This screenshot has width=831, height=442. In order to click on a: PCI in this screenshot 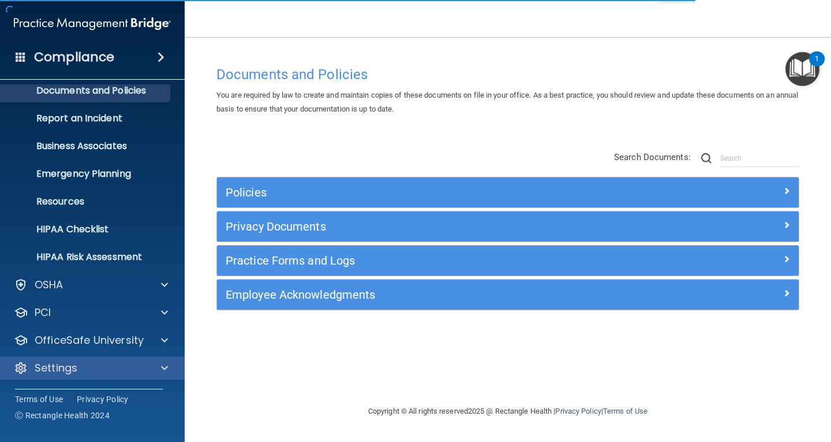, I will do `click(91, 312)`.